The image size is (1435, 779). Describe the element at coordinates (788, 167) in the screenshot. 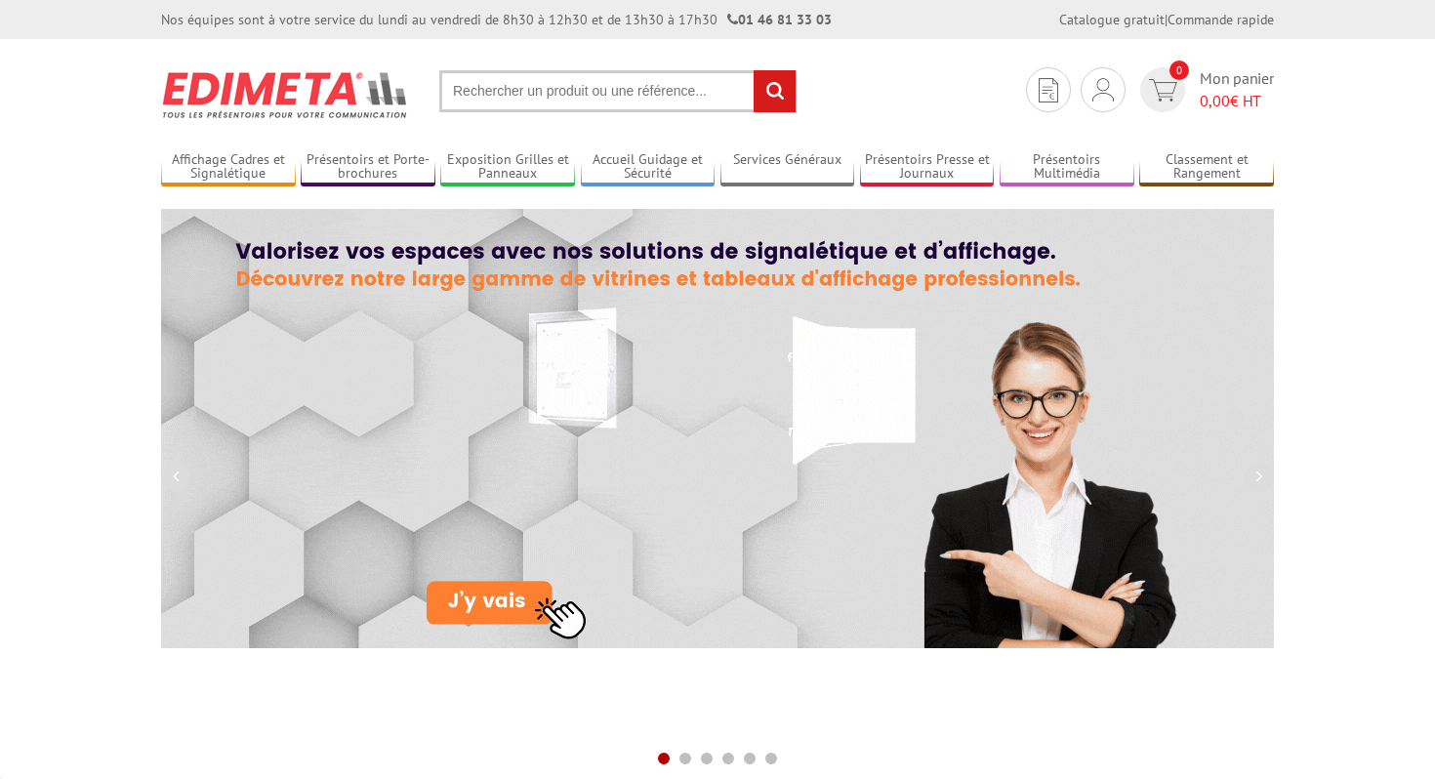

I see `a: Services Généraux` at that location.